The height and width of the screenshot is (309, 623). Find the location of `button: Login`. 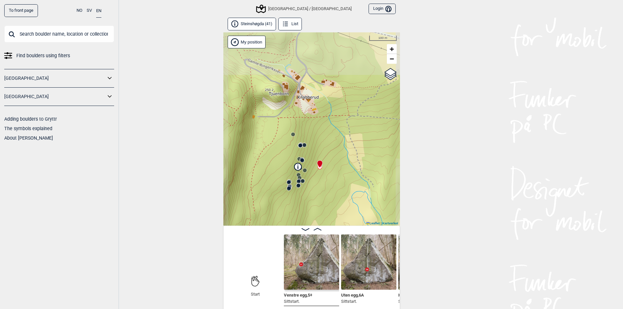

button: Login is located at coordinates (382, 9).